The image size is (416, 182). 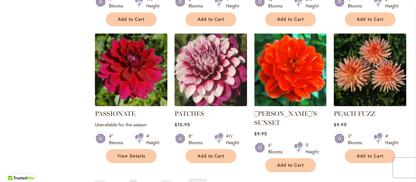 I want to click on img: PASSIONATE, so click(x=131, y=70).